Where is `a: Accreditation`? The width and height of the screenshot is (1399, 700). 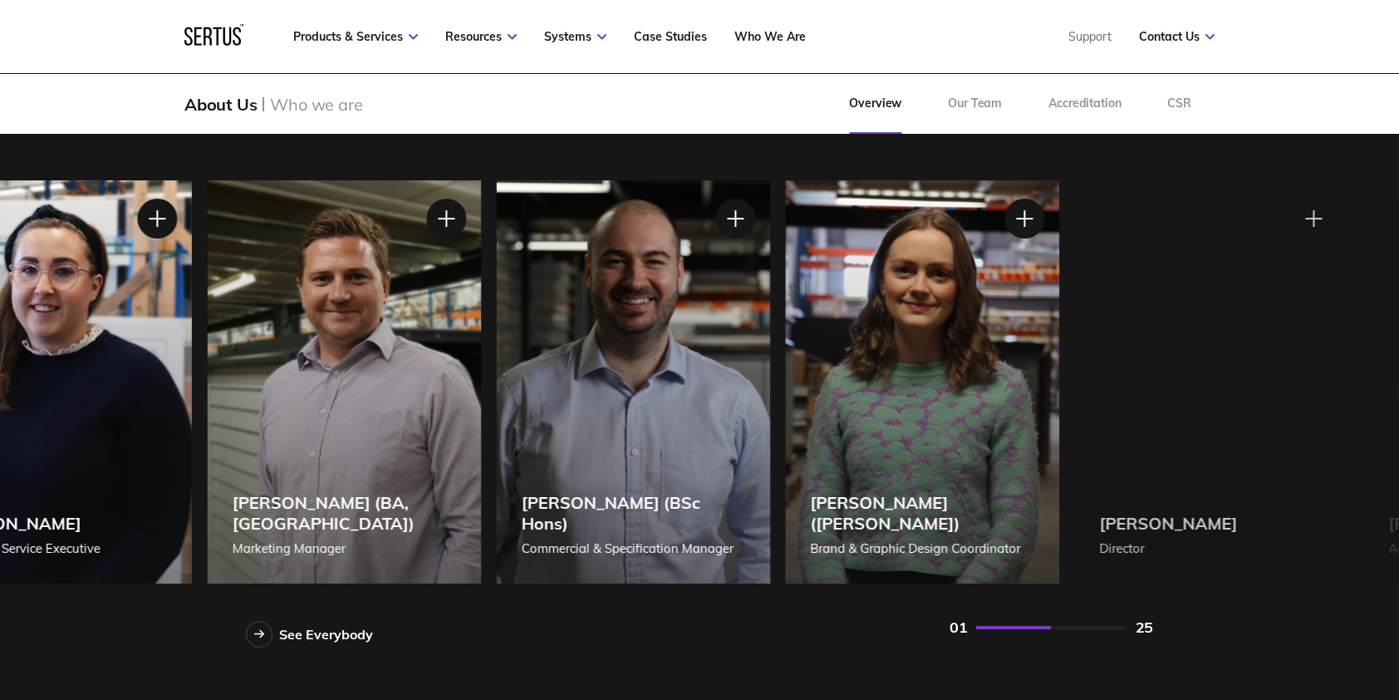 a: Accreditation is located at coordinates (1084, 104).